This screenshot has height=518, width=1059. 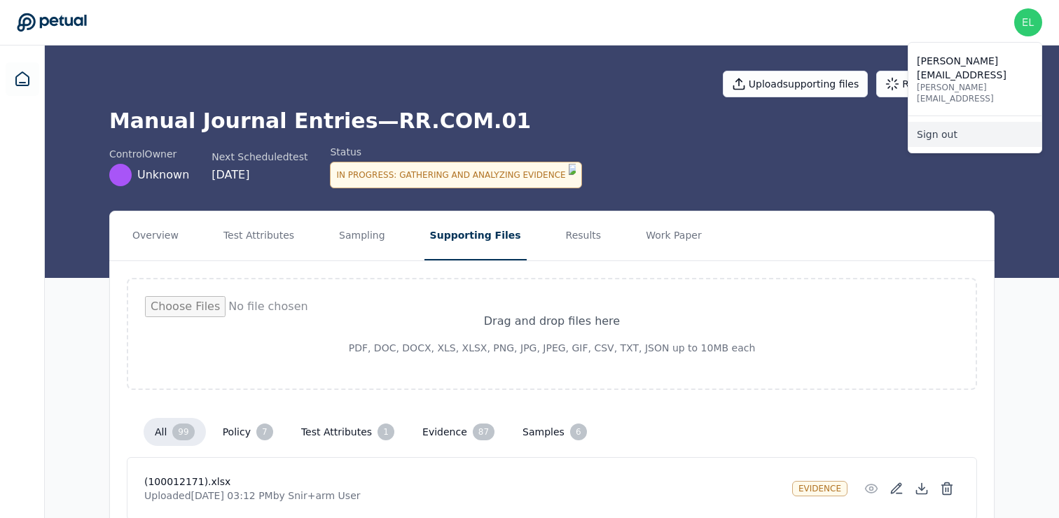 I want to click on h4: (100012171).xlsx, so click(x=462, y=482).